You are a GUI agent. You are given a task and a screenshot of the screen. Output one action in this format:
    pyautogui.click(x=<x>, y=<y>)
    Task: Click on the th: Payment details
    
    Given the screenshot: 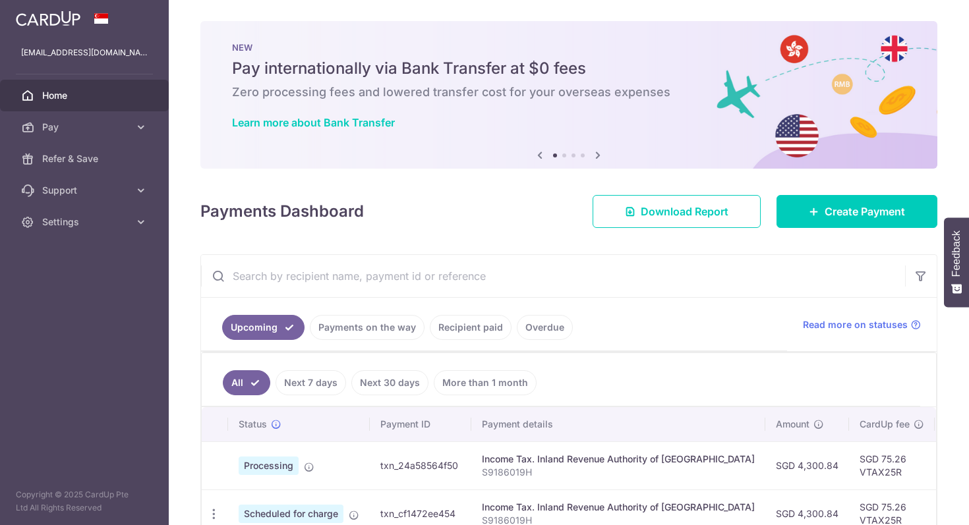 What is the action you would take?
    pyautogui.click(x=618, y=424)
    